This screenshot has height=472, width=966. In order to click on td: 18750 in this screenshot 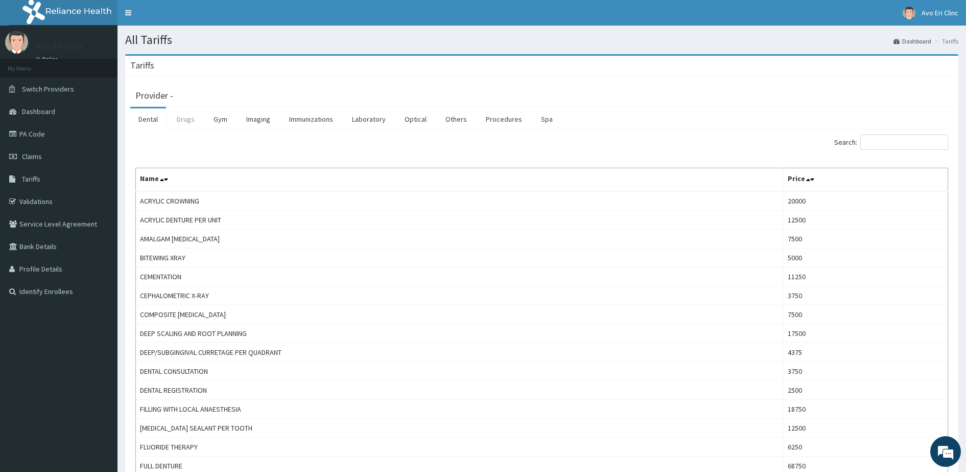, I will do `click(866, 409)`.